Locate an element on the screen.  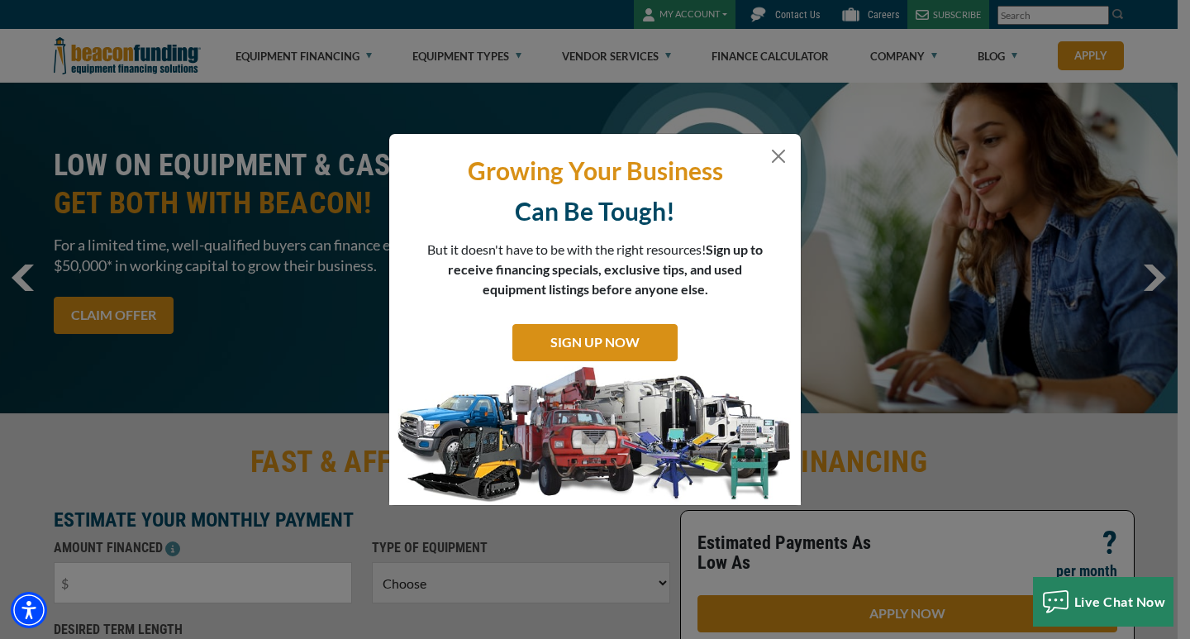
div: Accessibility Menu is located at coordinates (29, 610).